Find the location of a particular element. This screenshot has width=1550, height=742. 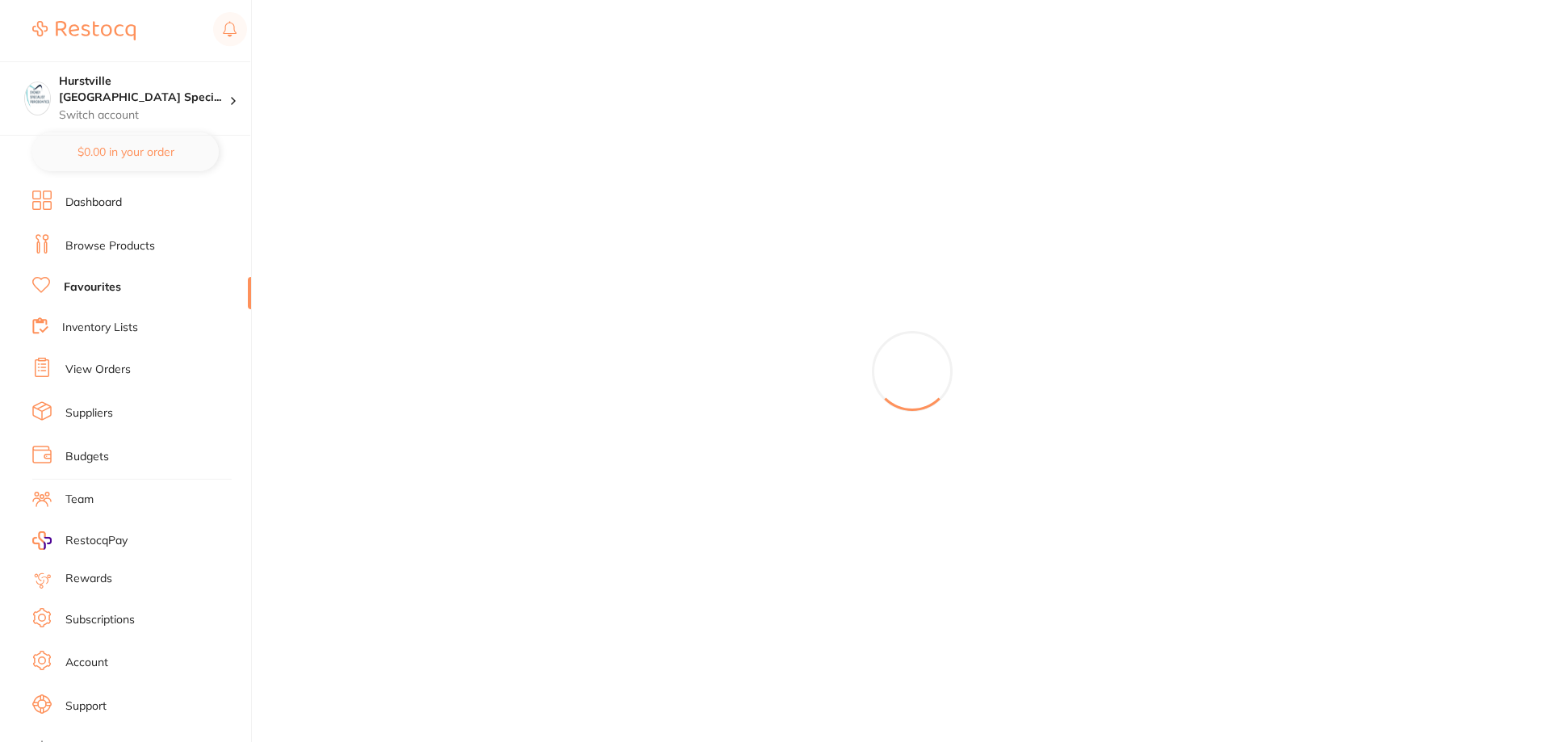

img: Hurstville Sydney Specialist Periodontics is located at coordinates (37, 94).